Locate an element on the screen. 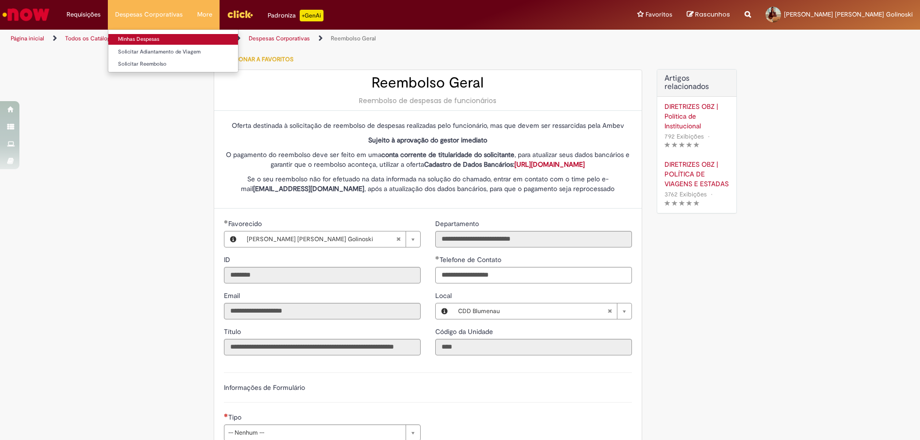 Image resolution: width=920 pixels, height=440 pixels. button: Favorecido, Visualizar este registro Valeria Cristine Golinoski is located at coordinates (233, 239).